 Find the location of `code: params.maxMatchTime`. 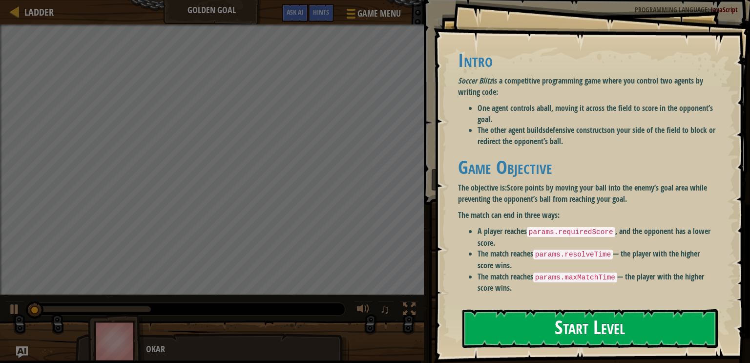

code: params.maxMatchTime is located at coordinates (576, 278).